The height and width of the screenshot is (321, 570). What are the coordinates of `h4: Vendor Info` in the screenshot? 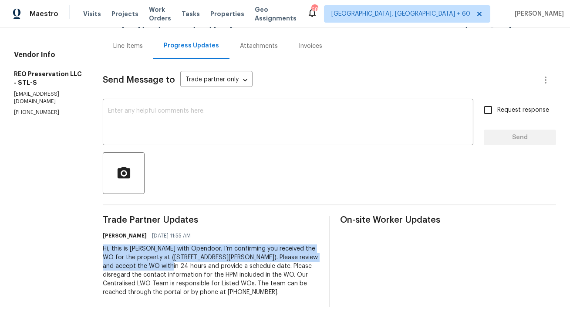 It's located at (48, 55).